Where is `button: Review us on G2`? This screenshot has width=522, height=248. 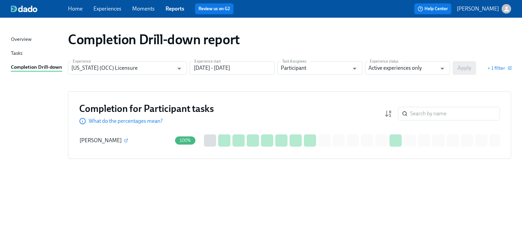 button: Review us on G2 is located at coordinates (214, 9).